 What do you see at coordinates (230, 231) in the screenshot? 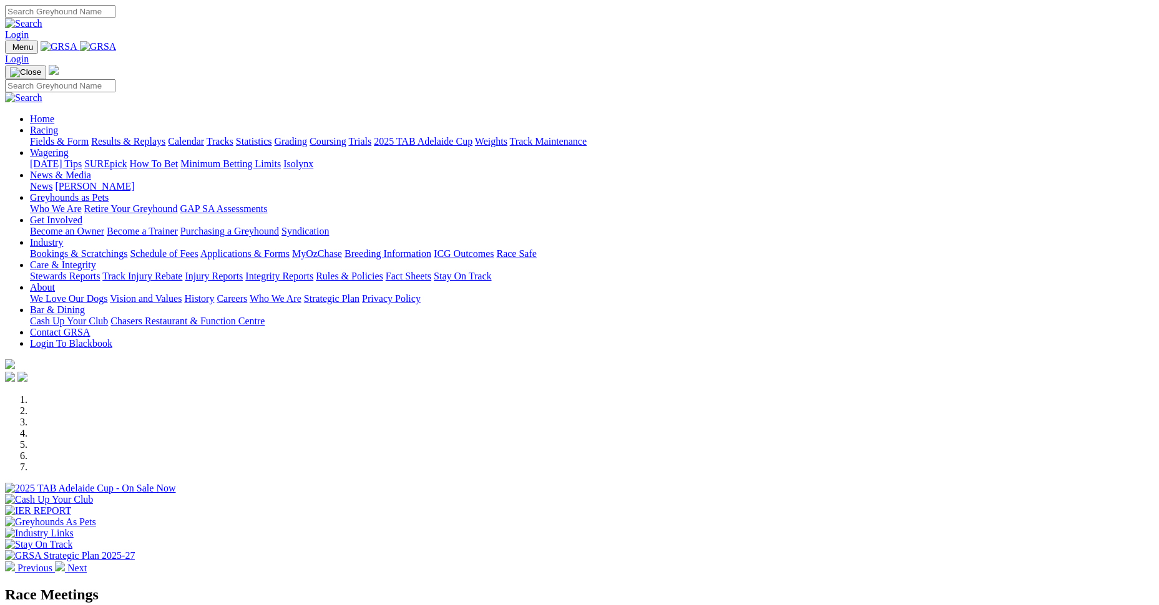
I see `a: Purchasing a Greyhound` at bounding box center [230, 231].